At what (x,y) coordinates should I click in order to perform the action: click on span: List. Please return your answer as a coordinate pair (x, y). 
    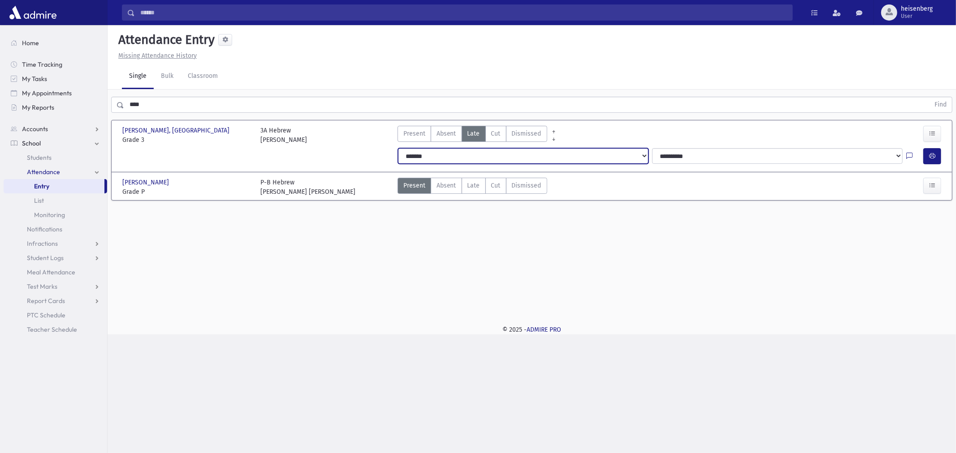
    Looking at the image, I should click on (39, 201).